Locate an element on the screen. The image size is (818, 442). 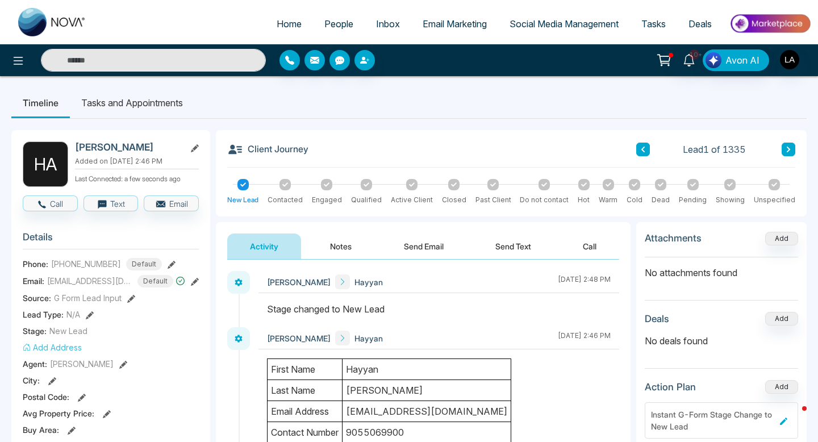
img: User Avatar is located at coordinates (790, 60).